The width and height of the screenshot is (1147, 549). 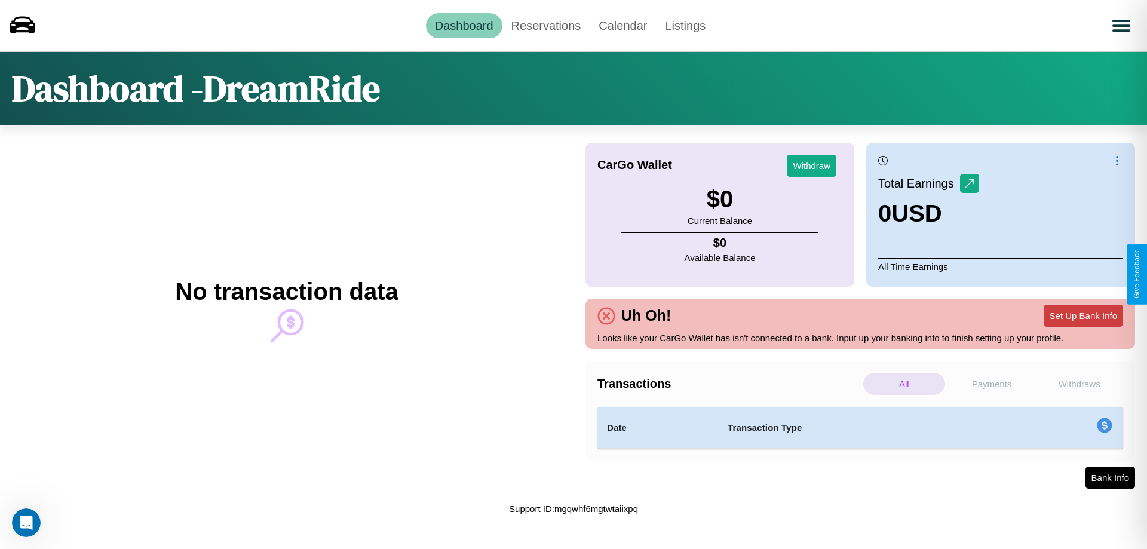 What do you see at coordinates (1121, 26) in the screenshot?
I see `button: Open menu` at bounding box center [1121, 26].